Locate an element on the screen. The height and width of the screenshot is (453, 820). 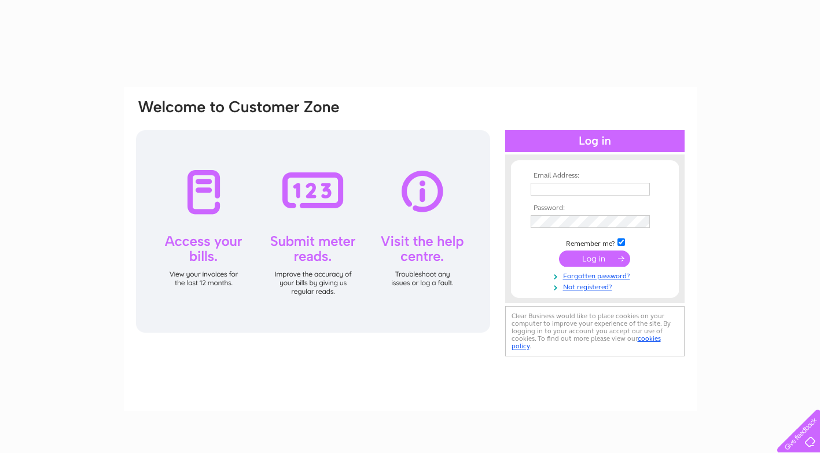
a: cookies policy is located at coordinates (586, 342).